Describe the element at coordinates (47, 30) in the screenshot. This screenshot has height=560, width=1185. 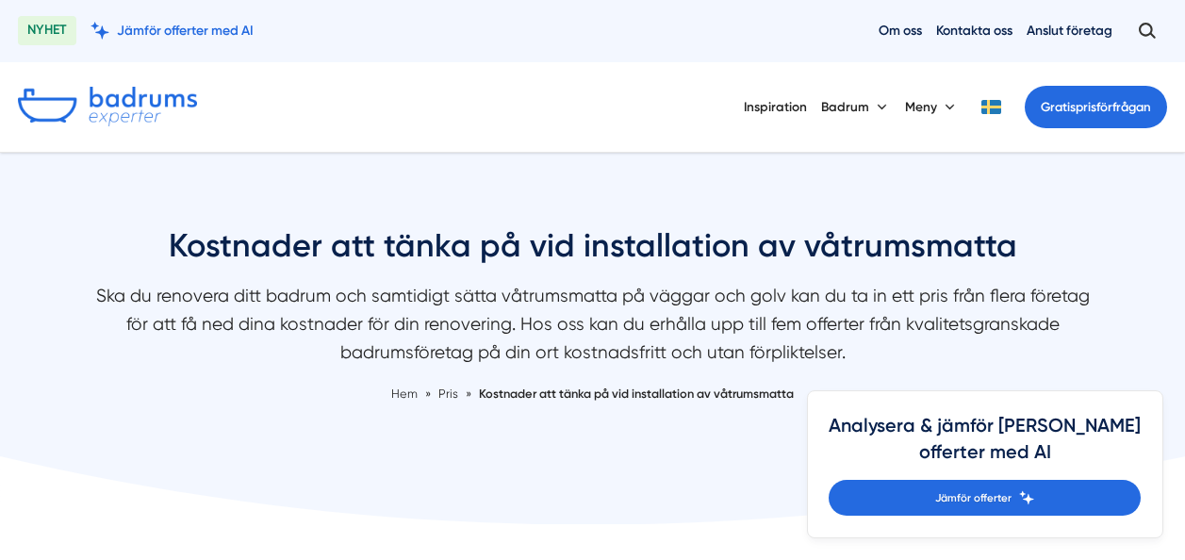
I see `span: NYHET` at that location.